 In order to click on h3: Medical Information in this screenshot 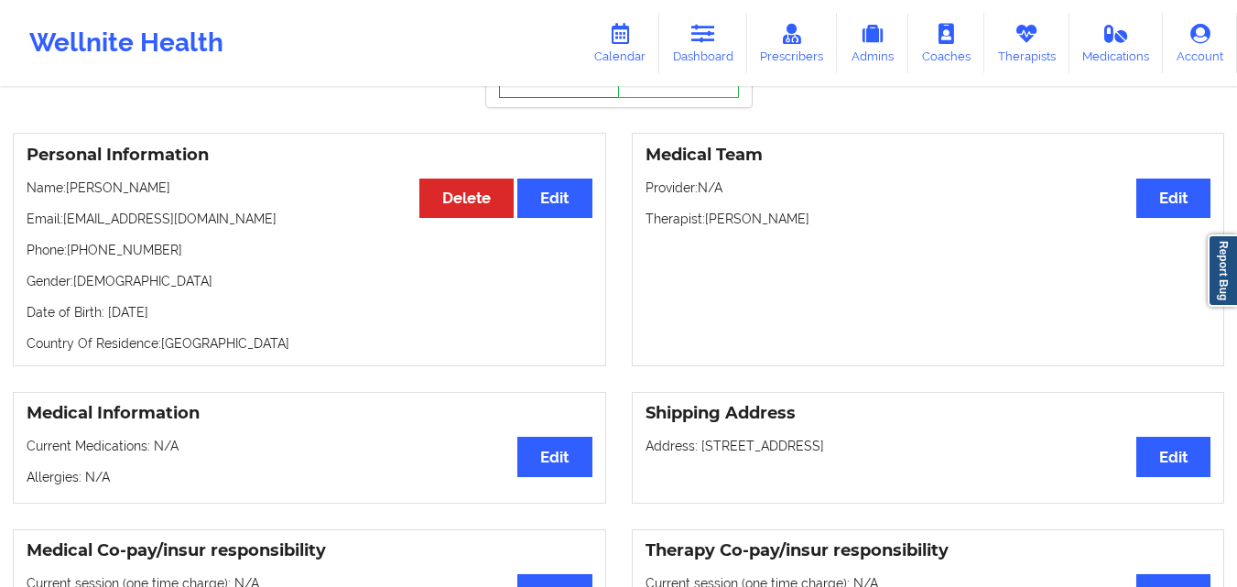, I will do `click(309, 413)`.